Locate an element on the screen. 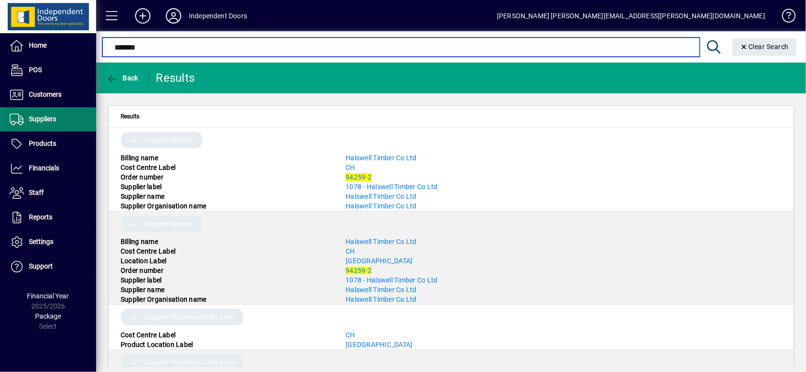  a: Knowledge Base is located at coordinates (784, 17).